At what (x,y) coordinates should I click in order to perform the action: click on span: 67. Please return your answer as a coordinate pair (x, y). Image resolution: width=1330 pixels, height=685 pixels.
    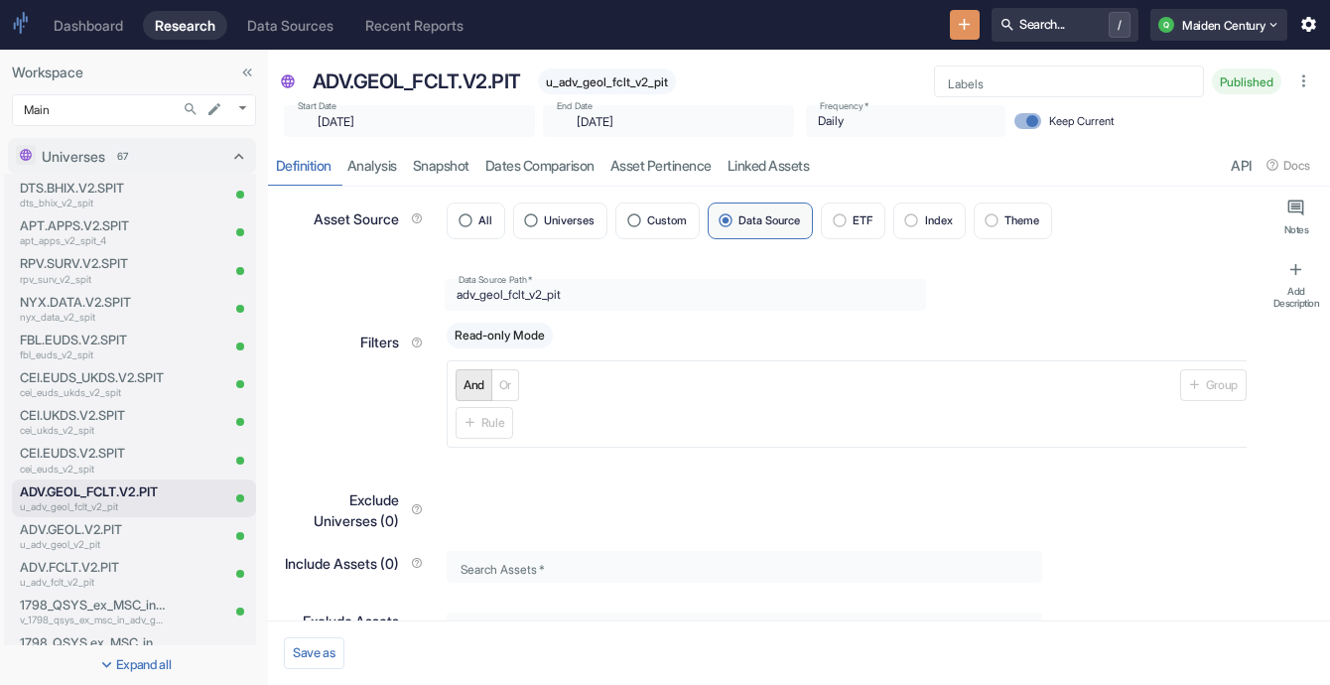
    Looking at the image, I should click on (122, 156).